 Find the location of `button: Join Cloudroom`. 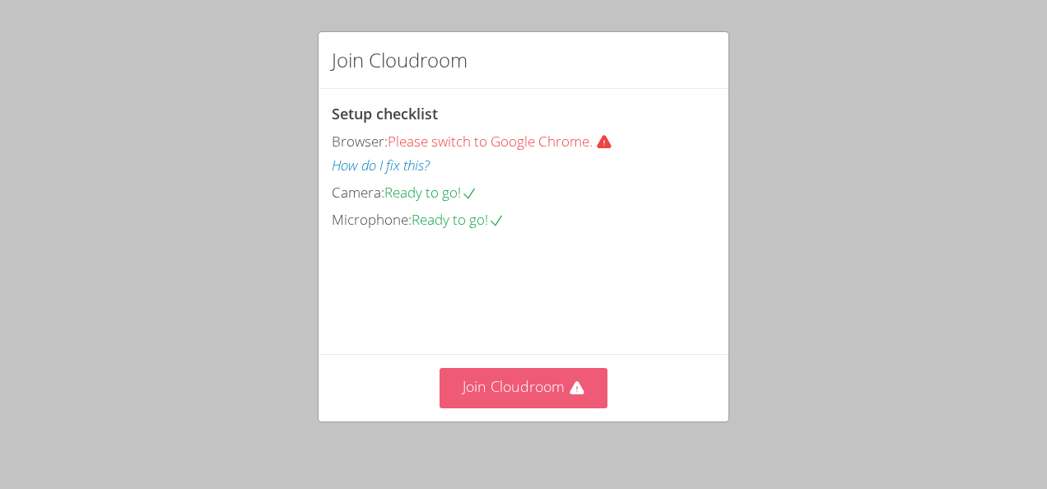

button: Join Cloudroom is located at coordinates (524, 388).